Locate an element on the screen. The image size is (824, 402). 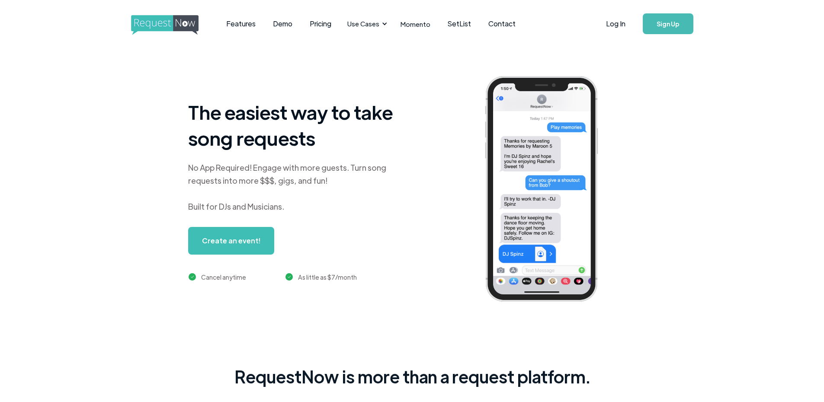
a: SetList is located at coordinates (459, 24).